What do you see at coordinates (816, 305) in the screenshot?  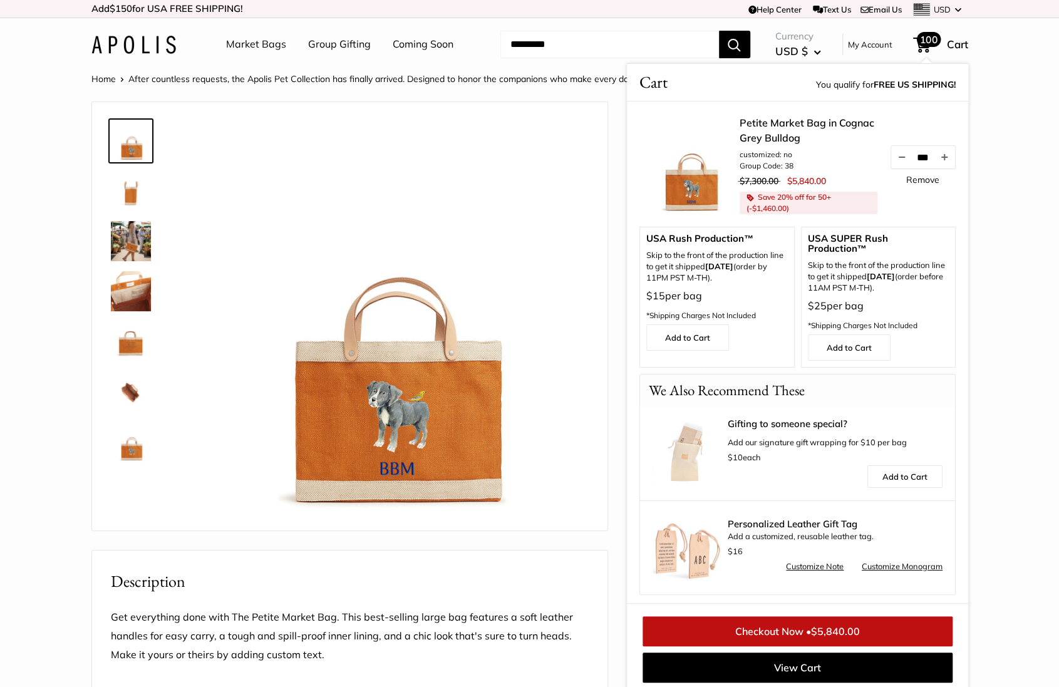 I see `span: $25` at bounding box center [816, 305].